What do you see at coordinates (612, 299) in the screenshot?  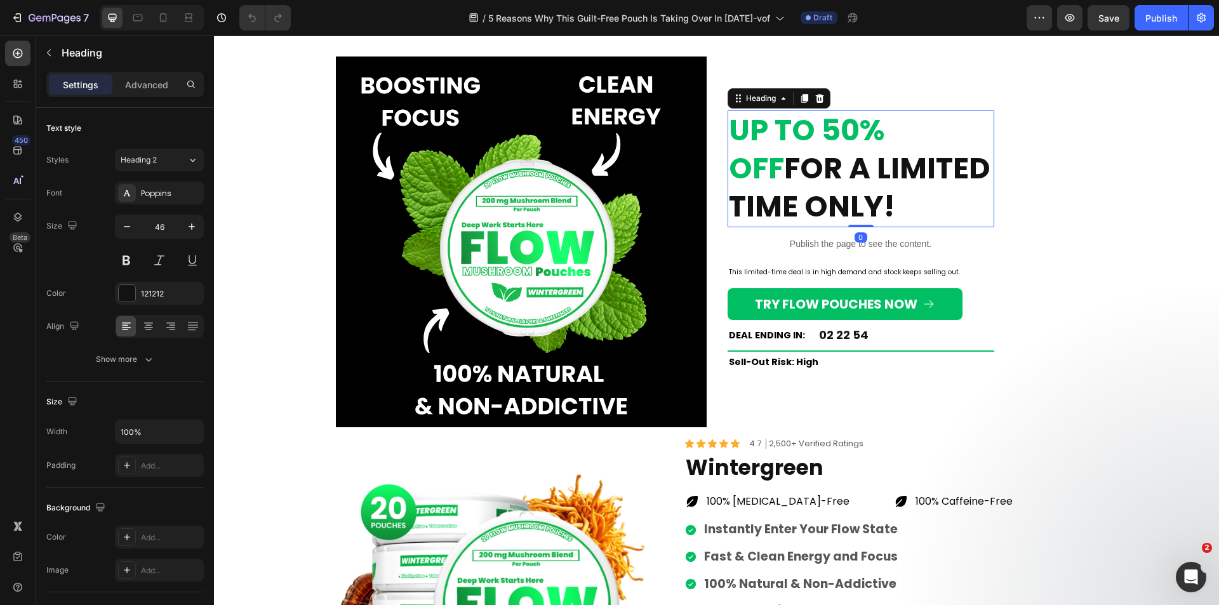 I see `div: 02` at bounding box center [612, 299].